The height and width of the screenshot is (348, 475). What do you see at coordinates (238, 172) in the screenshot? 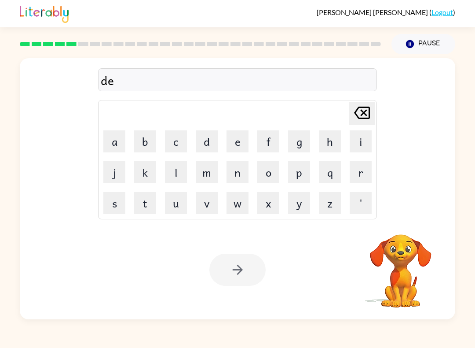
I see `button: n` at bounding box center [238, 172].